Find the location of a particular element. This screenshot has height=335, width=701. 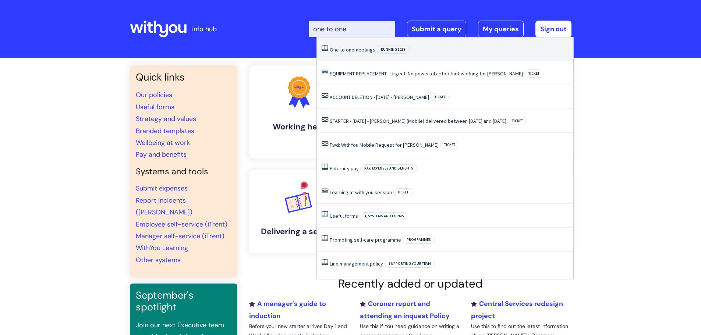

span: Pay, expenses and benefits is located at coordinates (388, 168).